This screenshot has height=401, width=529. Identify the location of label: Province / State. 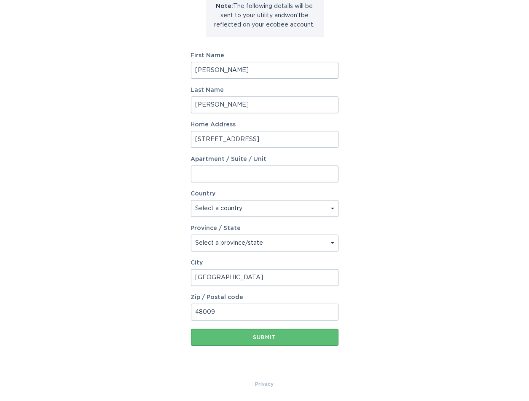
(216, 228).